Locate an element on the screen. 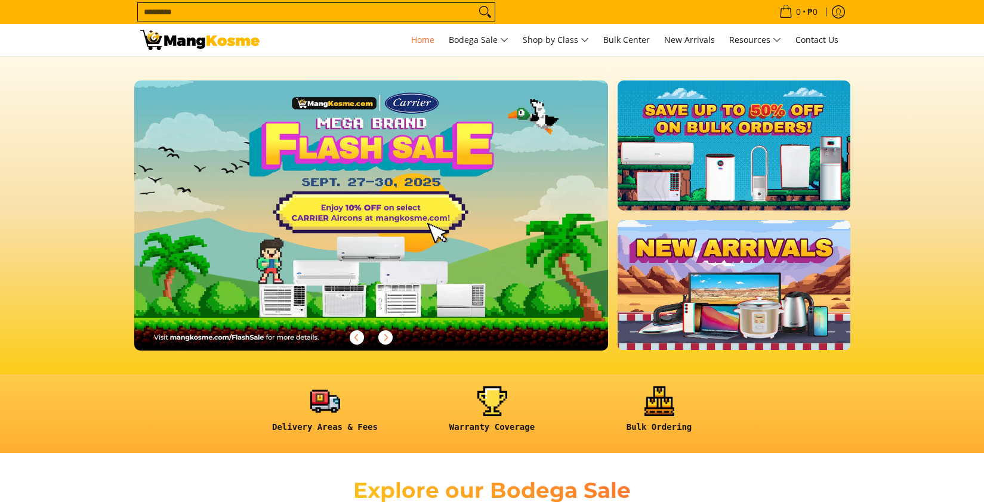 The image size is (984, 502). button: Search is located at coordinates (485, 12).